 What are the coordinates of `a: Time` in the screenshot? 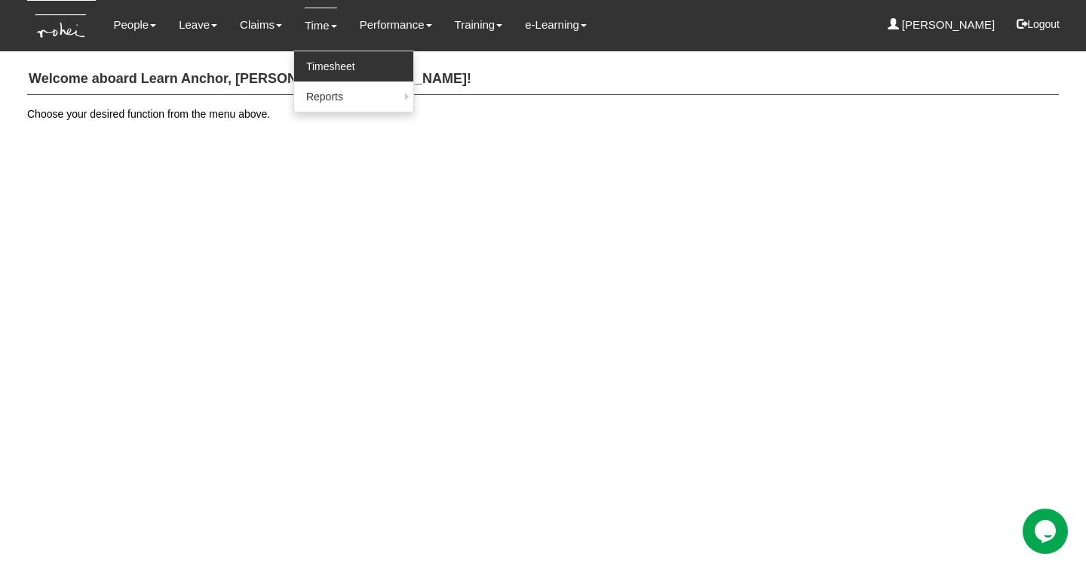 It's located at (321, 25).